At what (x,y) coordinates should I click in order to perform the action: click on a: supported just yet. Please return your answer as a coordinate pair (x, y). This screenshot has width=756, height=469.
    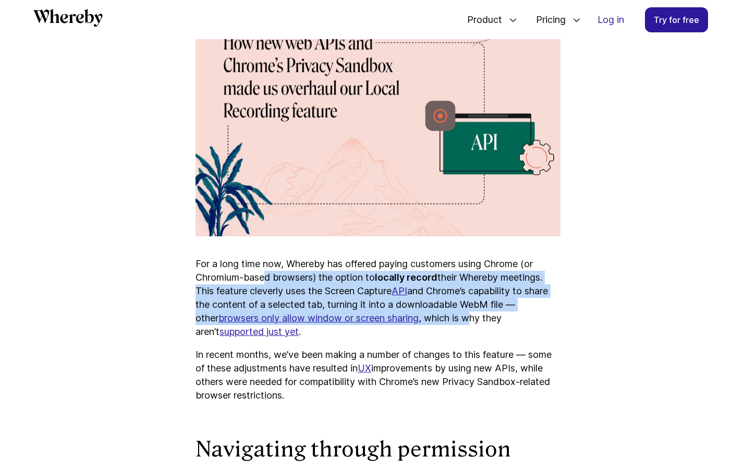
    Looking at the image, I should click on (259, 331).